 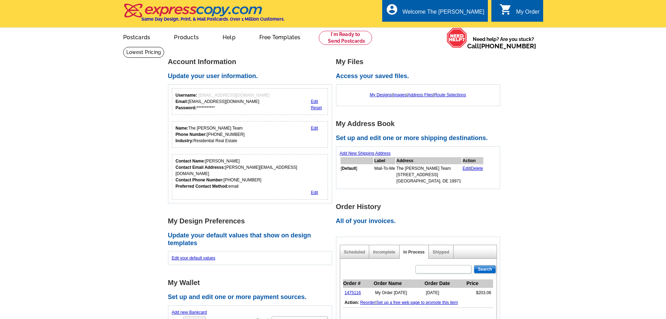 What do you see at coordinates (473, 161) in the screenshot?
I see `th: Action` at bounding box center [473, 161].